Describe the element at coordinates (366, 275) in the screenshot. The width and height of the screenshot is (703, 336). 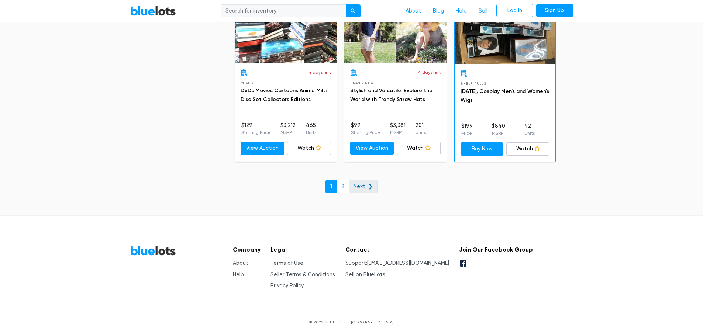
I see `a: Sell on BlueLots` at that location.